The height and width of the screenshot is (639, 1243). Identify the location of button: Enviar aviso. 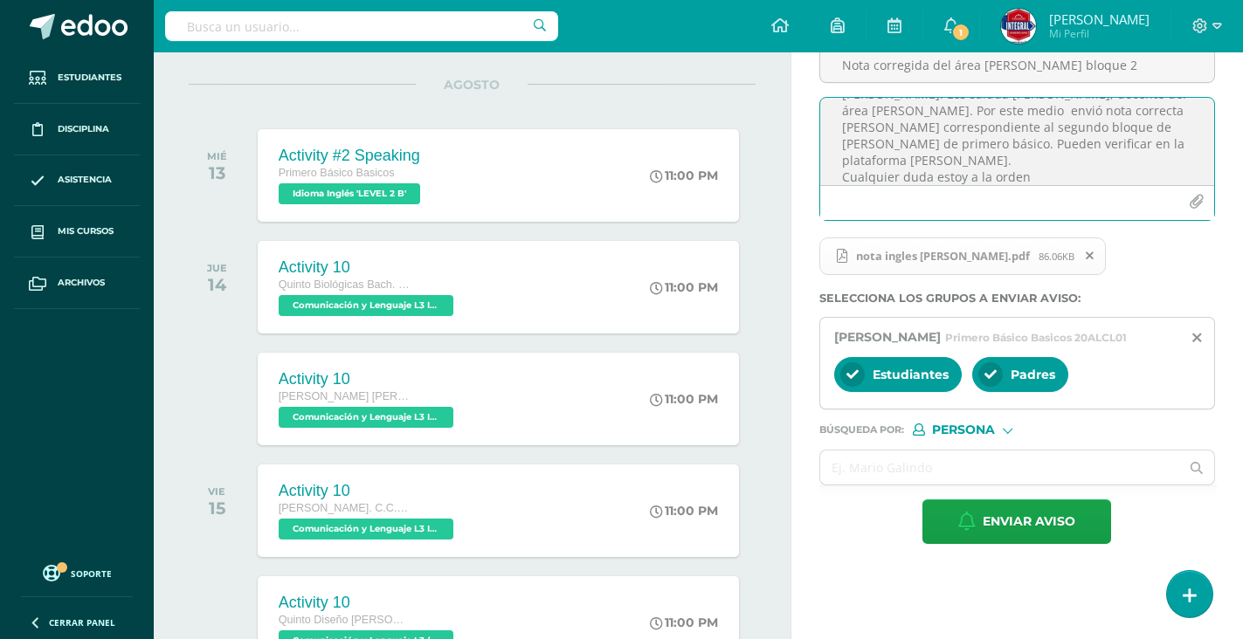
(1016, 521).